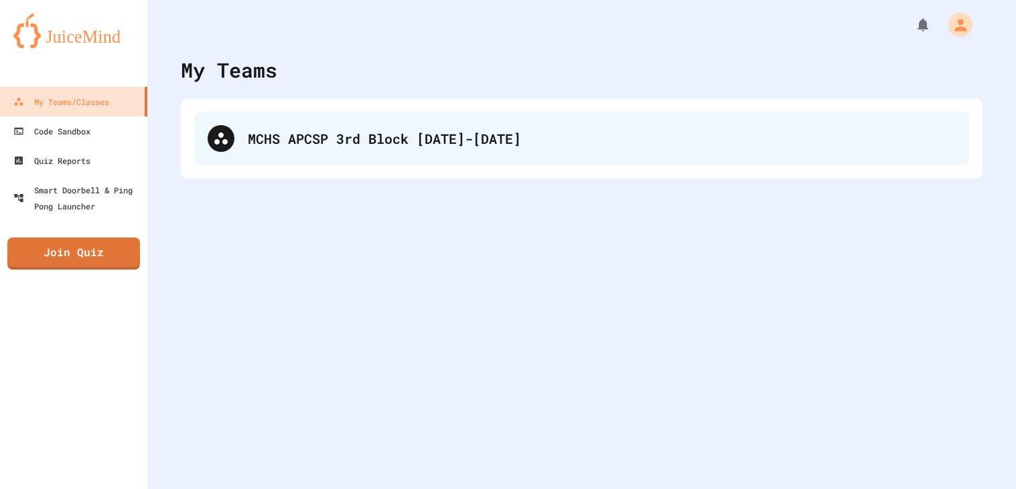 This screenshot has width=1016, height=489. I want to click on div: Smart Doorbell & Ping Pong Launcher, so click(78, 198).